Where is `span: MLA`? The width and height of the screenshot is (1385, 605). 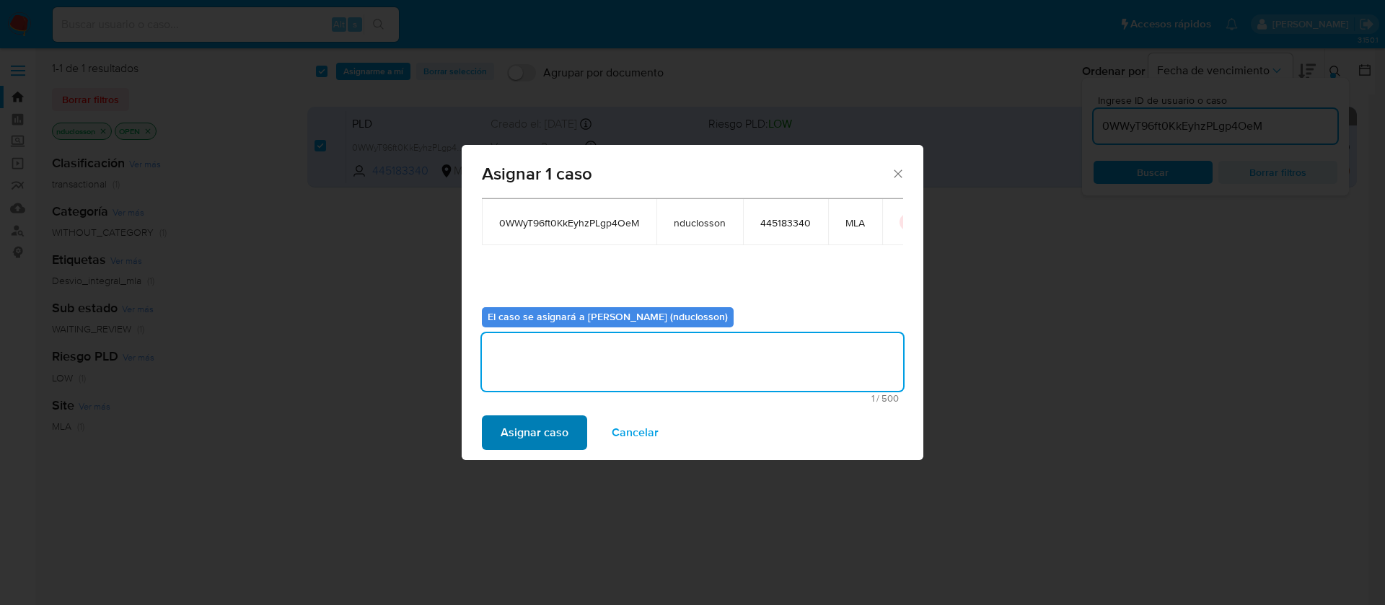
span: MLA is located at coordinates (855, 223).